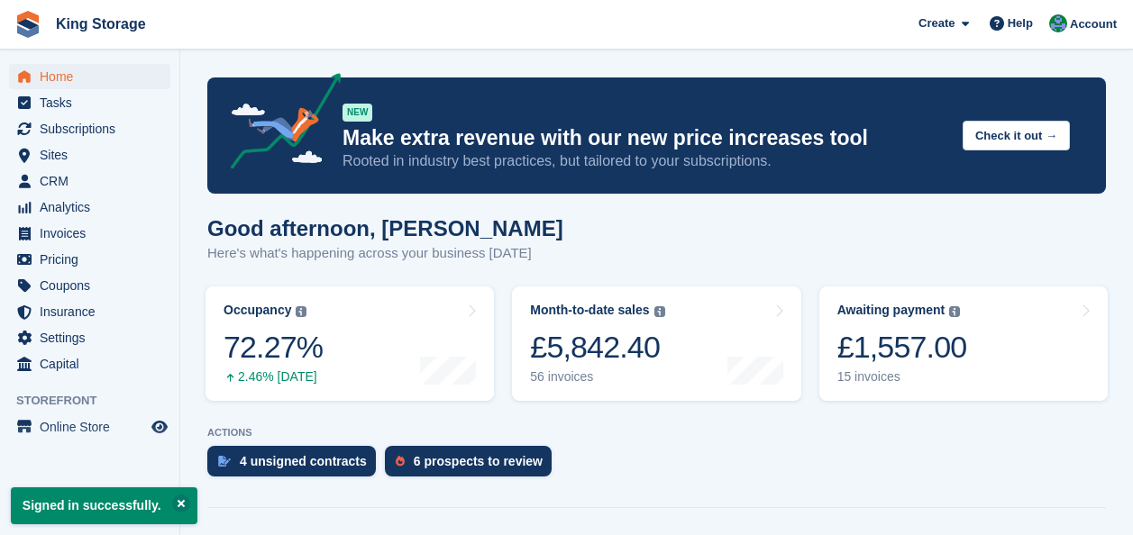 The image size is (1133, 535). I want to click on span: Invoices, so click(94, 233).